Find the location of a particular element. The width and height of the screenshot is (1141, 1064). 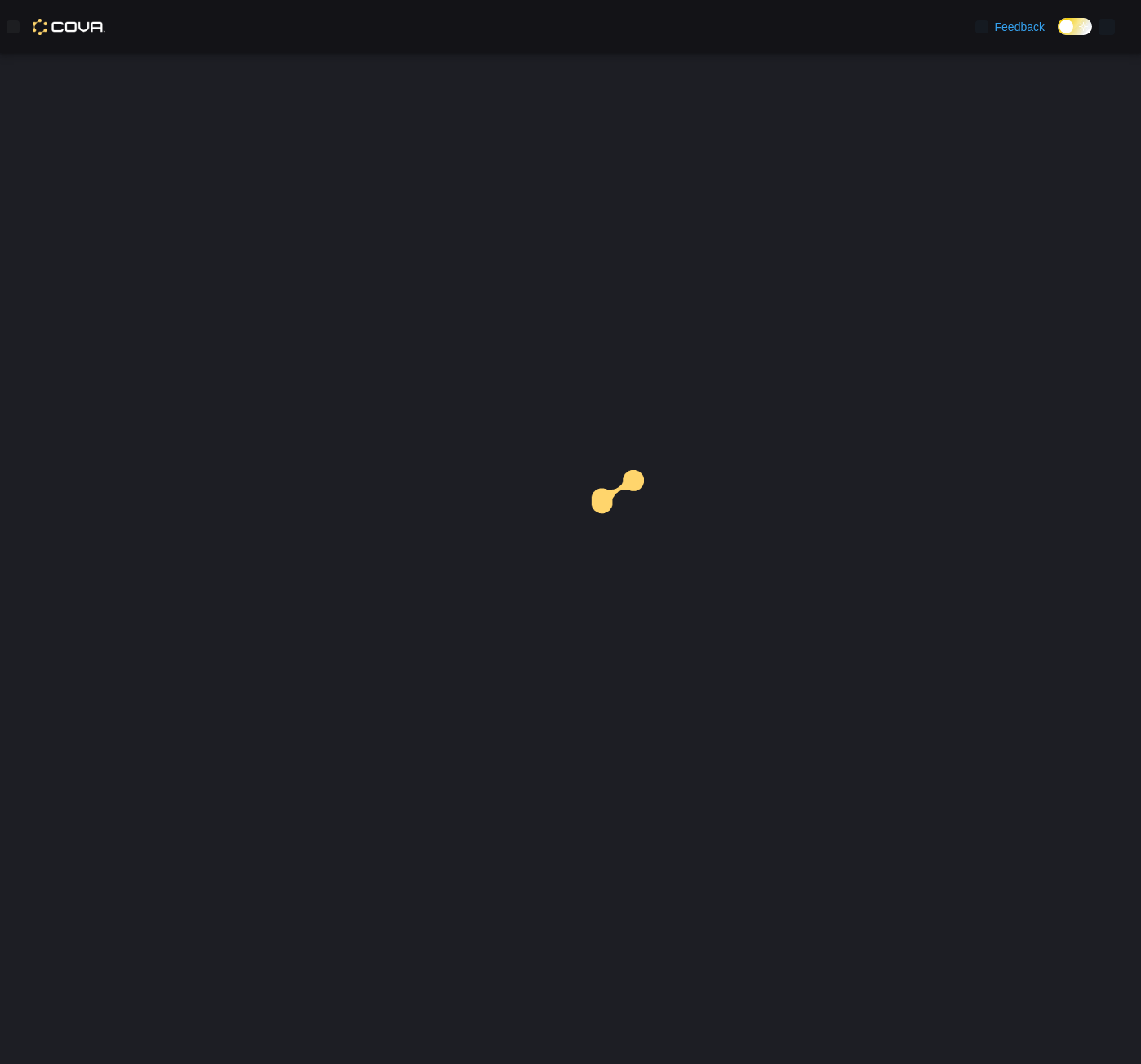

span: Feedback is located at coordinates (1020, 27).